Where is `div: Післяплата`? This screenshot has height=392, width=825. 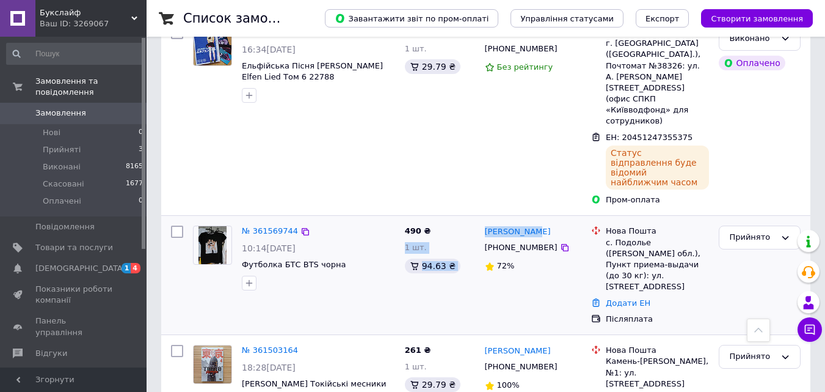 div: Післяплата is located at coordinates (657, 319).